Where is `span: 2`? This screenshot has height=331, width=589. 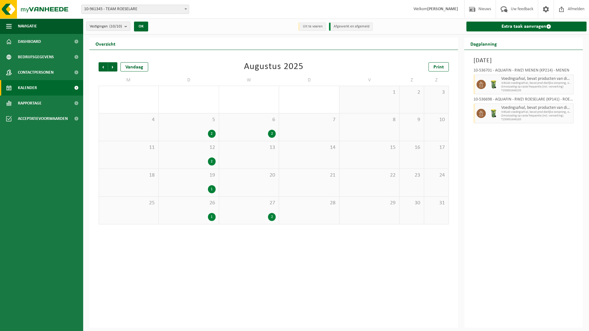
span: 2 is located at coordinates (412, 92).